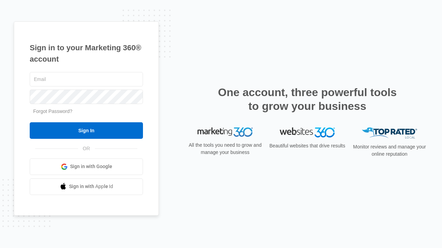 Image resolution: width=442 pixels, height=248 pixels. What do you see at coordinates (53, 111) in the screenshot?
I see `a: Forgot Password?` at bounding box center [53, 111].